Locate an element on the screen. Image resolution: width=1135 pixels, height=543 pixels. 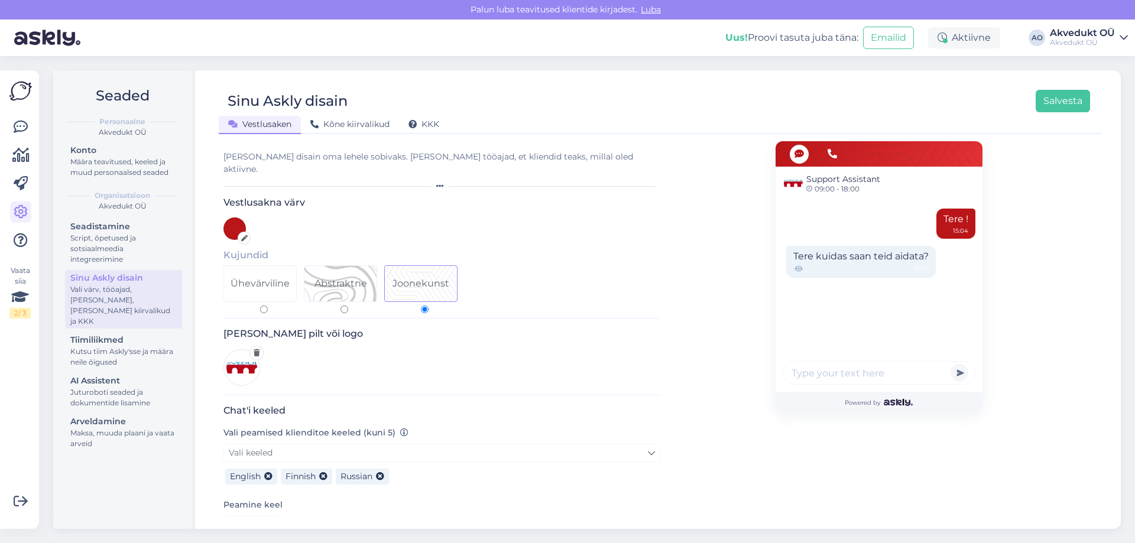
span: 09:00 - 18:00 is located at coordinates (843, 189).